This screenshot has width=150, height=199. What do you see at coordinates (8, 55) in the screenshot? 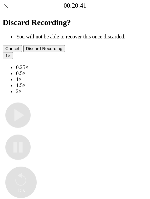
I see `button: 1×` at bounding box center [8, 55].